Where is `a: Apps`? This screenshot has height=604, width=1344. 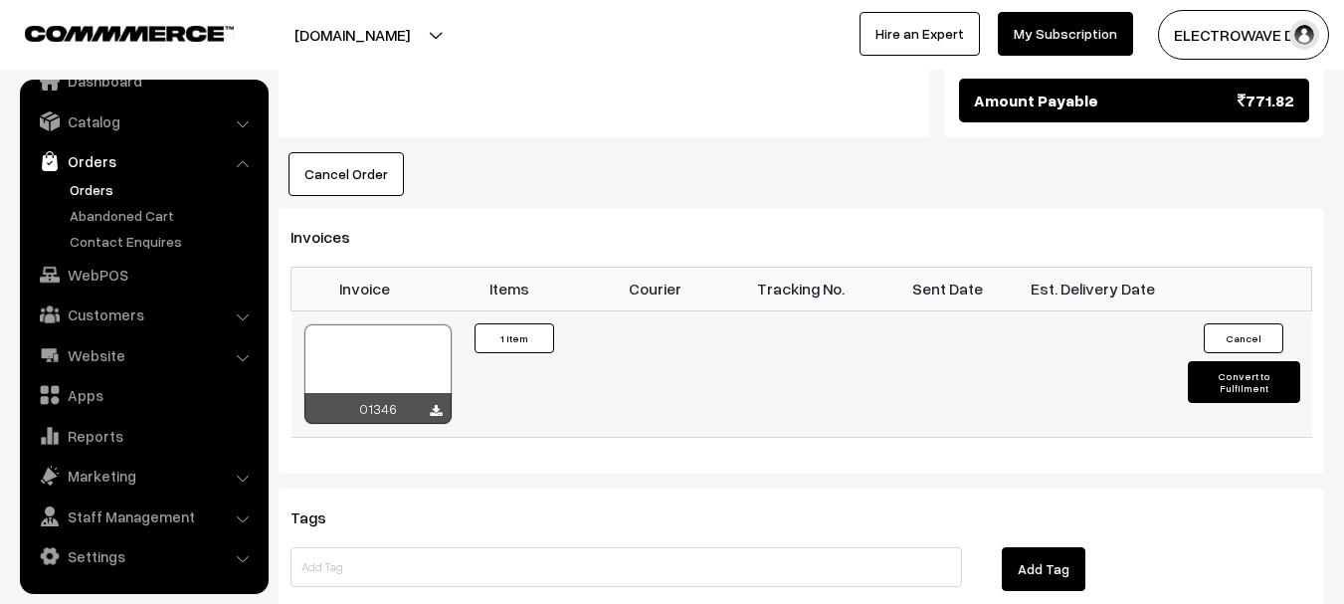
a: Apps is located at coordinates (143, 395).